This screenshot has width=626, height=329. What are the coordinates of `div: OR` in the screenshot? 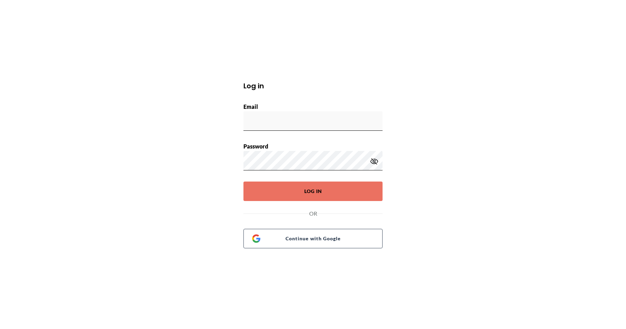 It's located at (313, 214).